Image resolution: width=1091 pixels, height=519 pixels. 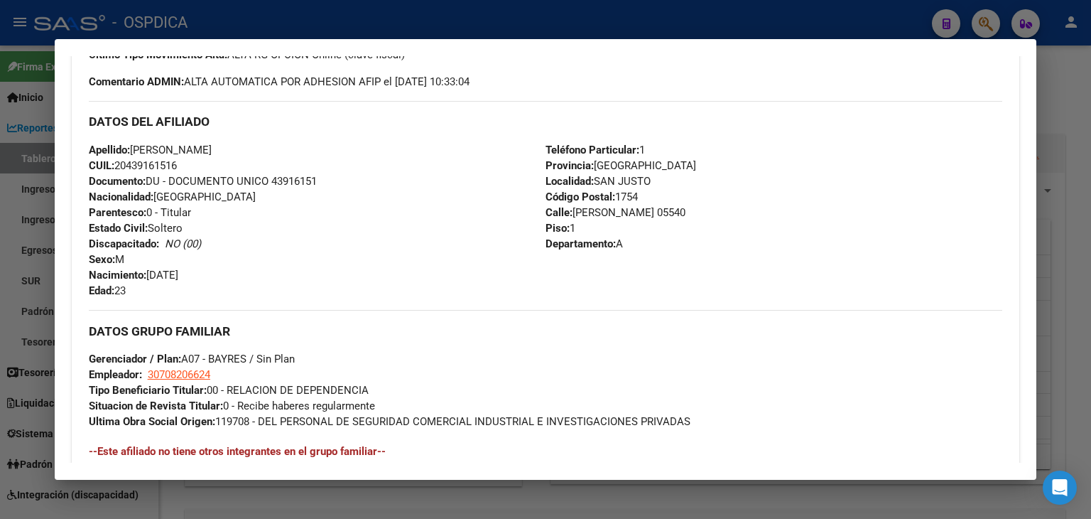 I want to click on span: 20439161516, so click(x=133, y=165).